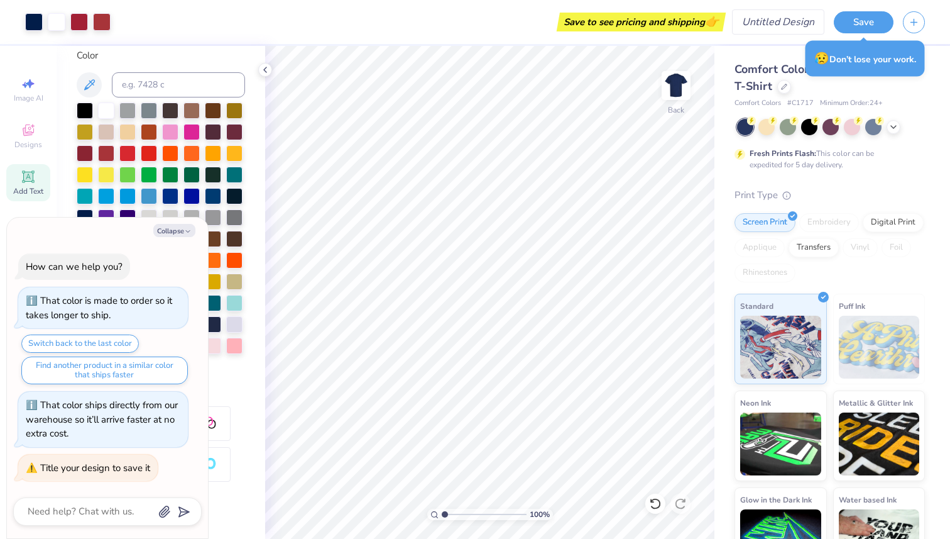  What do you see at coordinates (95, 468) in the screenshot?
I see `div: Title your design to save it` at bounding box center [95, 468].